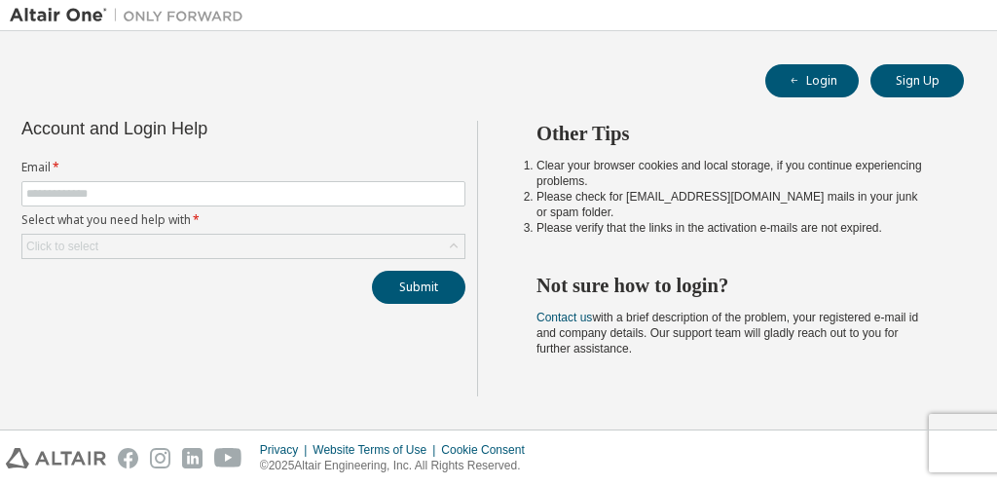 This screenshot has width=997, height=486. What do you see at coordinates (727, 333) in the screenshot?
I see `span: with a brief description of the problem, your registered e-mail id and company details. Our suppo...` at bounding box center [727, 333].